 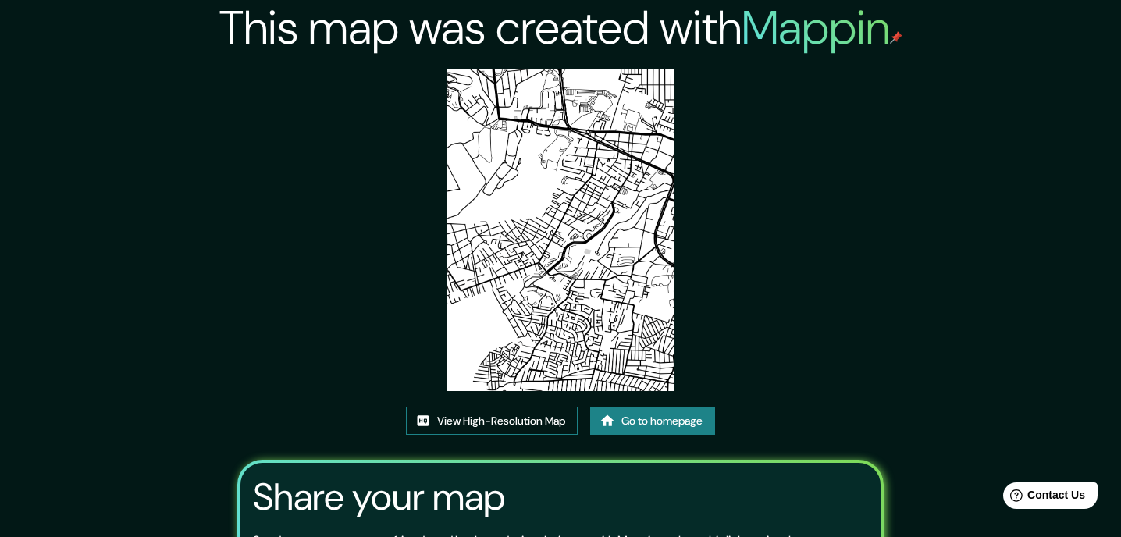 What do you see at coordinates (652, 421) in the screenshot?
I see `a: Go to homepage` at bounding box center [652, 421].